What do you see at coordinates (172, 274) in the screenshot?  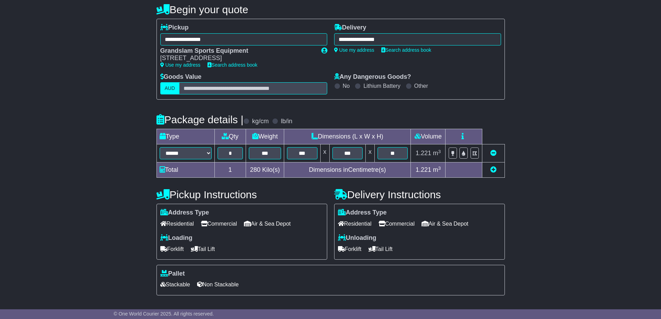 I see `label: Pallet` at bounding box center [172, 274].